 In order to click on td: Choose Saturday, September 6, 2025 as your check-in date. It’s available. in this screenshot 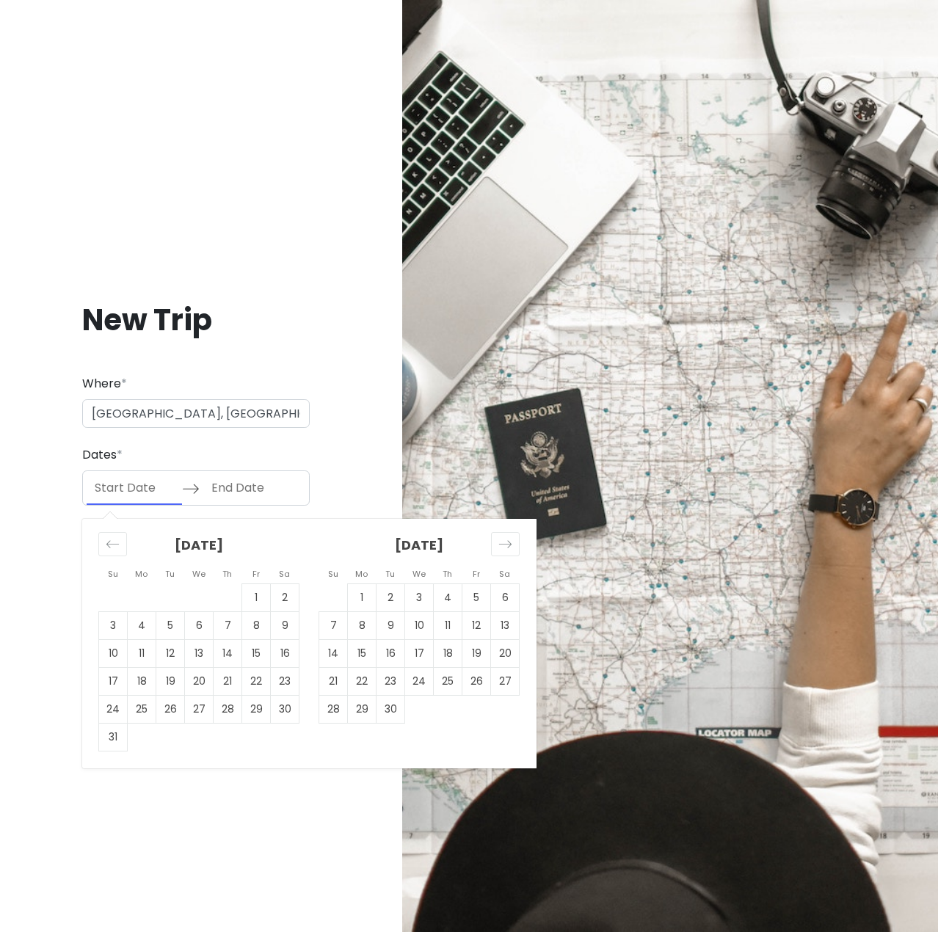, I will do `click(505, 597)`.